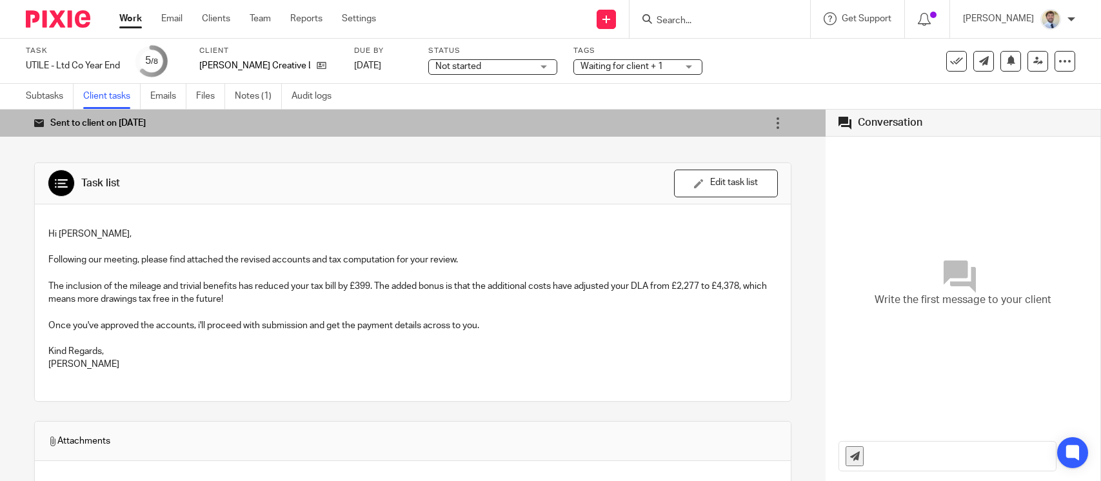 Image resolution: width=1101 pixels, height=481 pixels. I want to click on a: Client tasks, so click(112, 96).